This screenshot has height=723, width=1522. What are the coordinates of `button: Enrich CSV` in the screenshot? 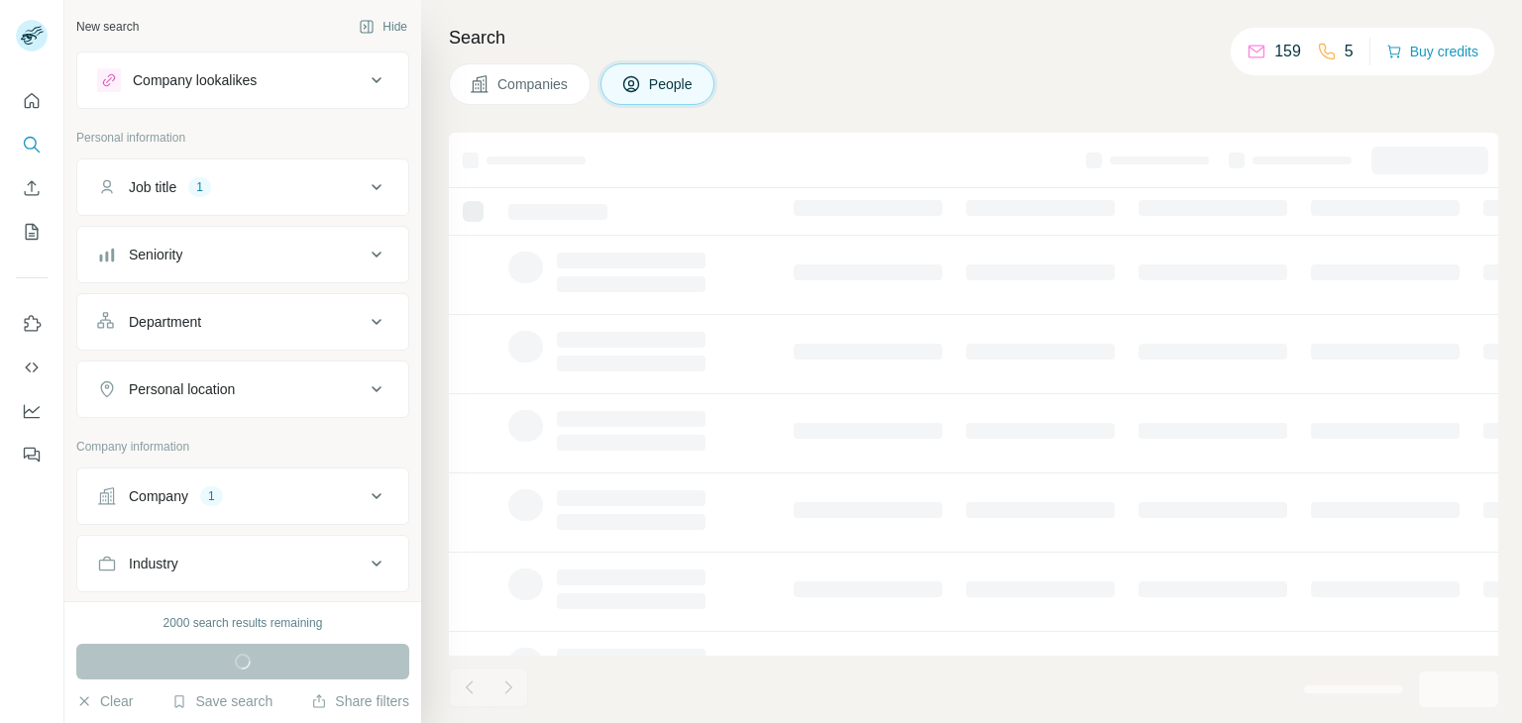 It's located at (32, 188).